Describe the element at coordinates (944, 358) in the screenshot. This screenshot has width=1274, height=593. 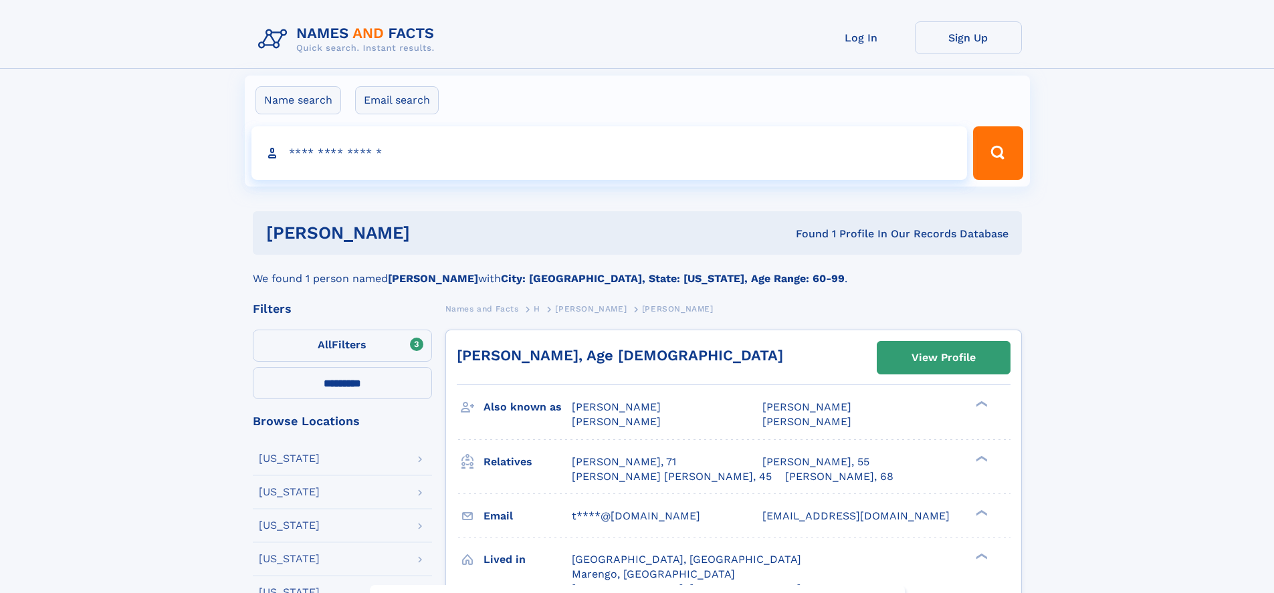
I see `a: View Profile` at that location.